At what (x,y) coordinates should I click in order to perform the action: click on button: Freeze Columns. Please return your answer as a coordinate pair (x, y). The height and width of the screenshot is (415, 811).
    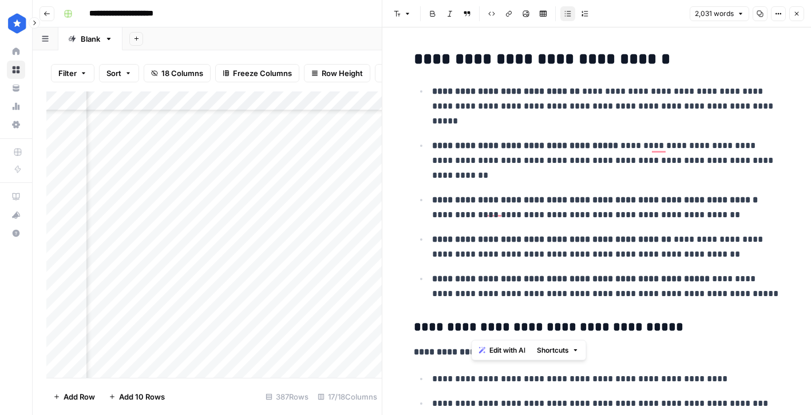
    Looking at the image, I should click on (257, 73).